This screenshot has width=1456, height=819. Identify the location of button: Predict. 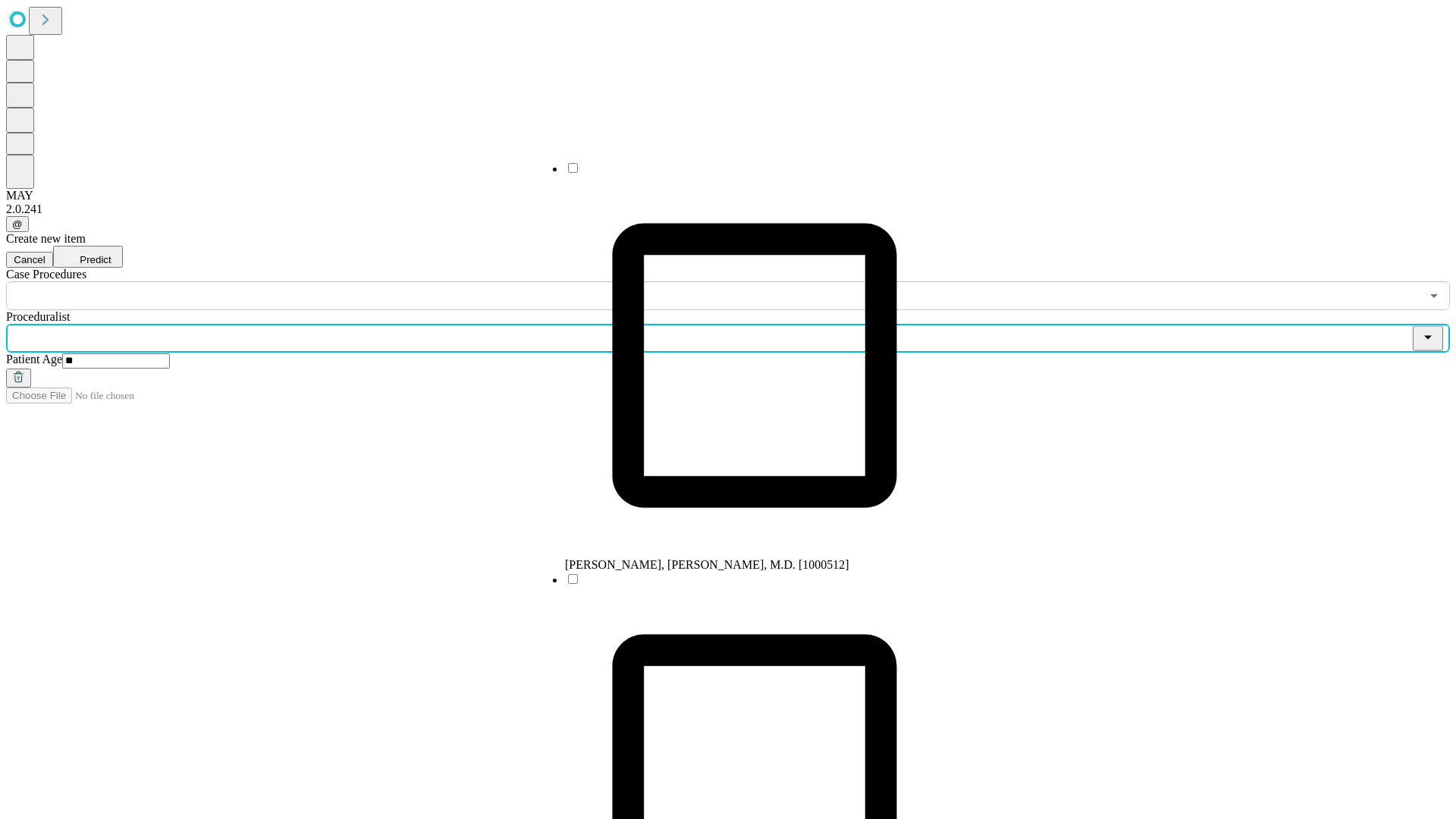
(88, 256).